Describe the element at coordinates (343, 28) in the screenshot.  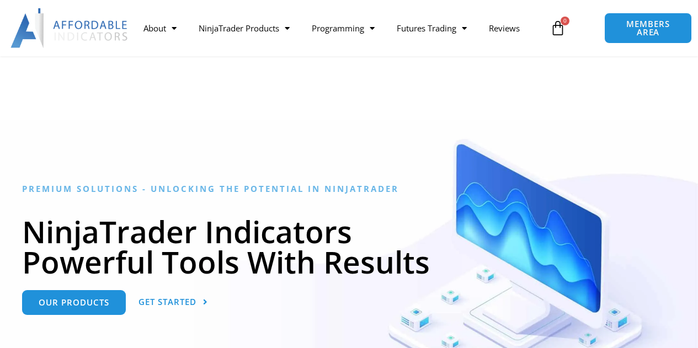
I see `a: Programming` at that location.